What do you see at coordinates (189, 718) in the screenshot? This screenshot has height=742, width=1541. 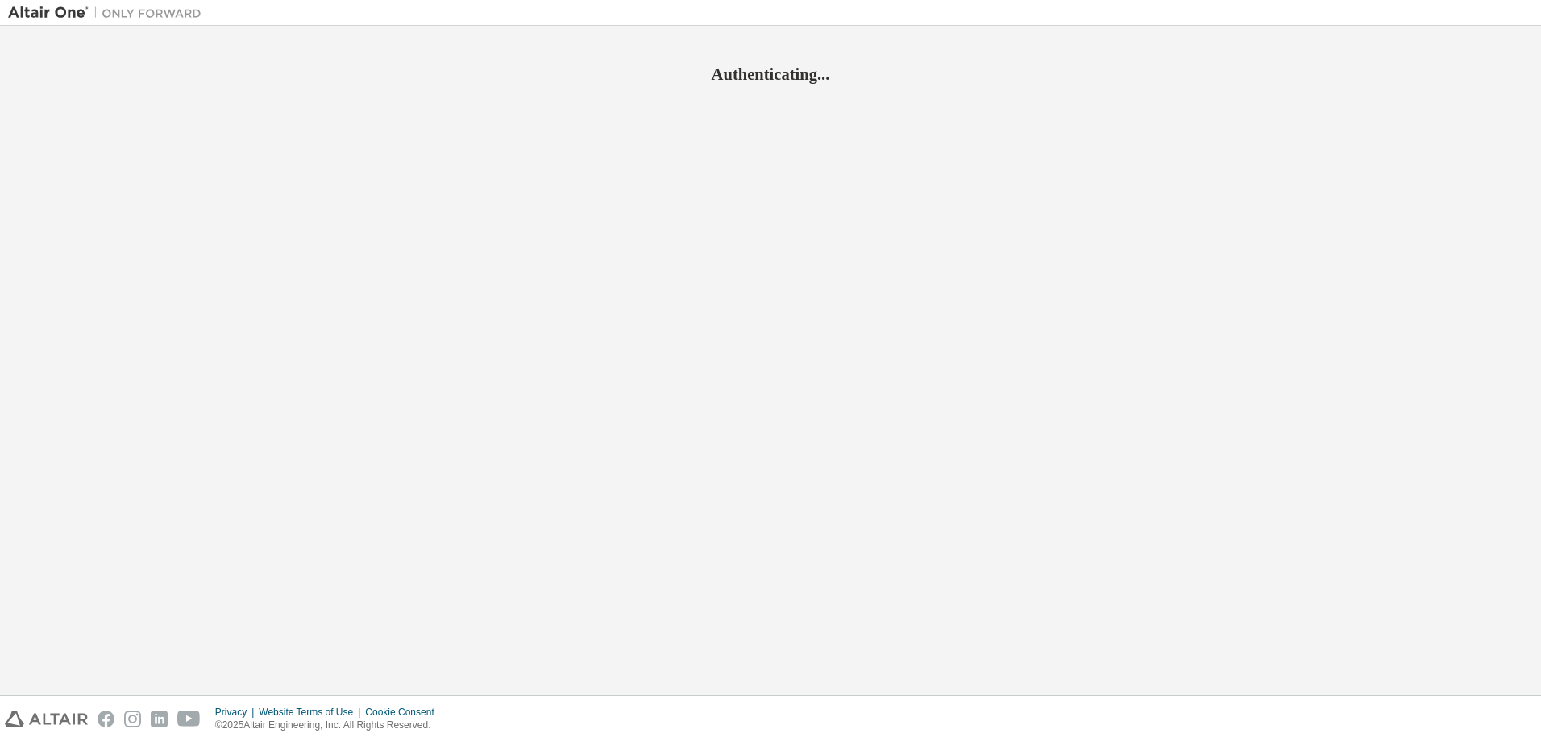 I see `img: youtube.svg` at bounding box center [189, 718].